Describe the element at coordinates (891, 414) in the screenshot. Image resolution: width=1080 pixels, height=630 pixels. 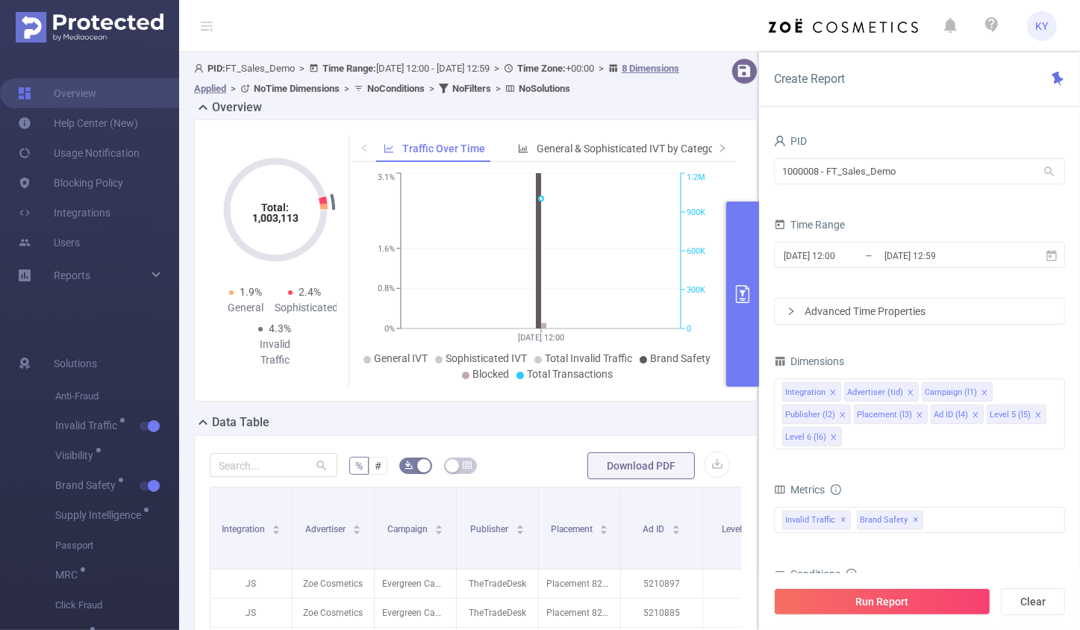
I see `li: Placement (l3)` at that location.